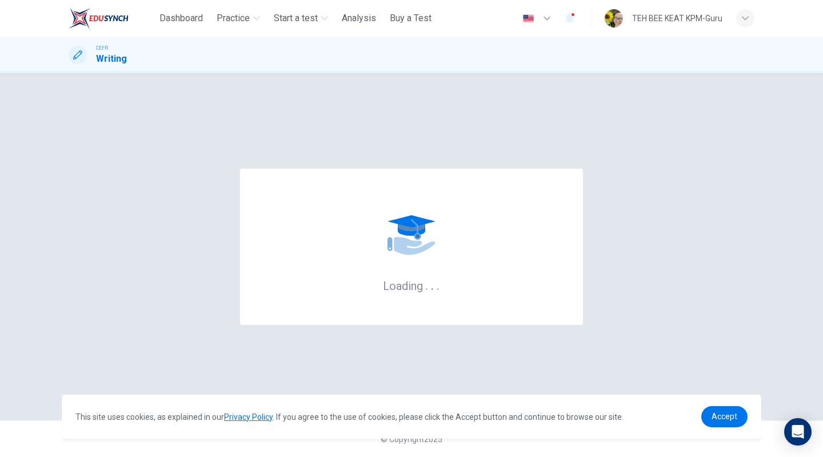 The width and height of the screenshot is (823, 457). I want to click on div: TEH BEE KEAT KPM-Guru, so click(677, 18).